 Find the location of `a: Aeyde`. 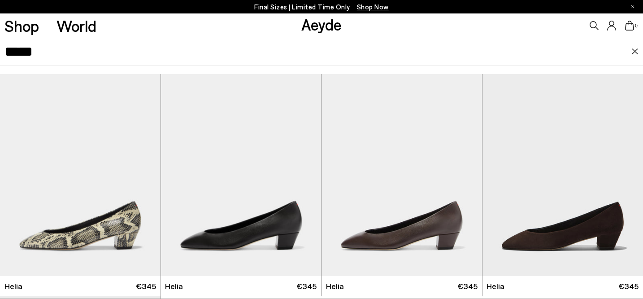

a: Aeyde is located at coordinates (322, 24).